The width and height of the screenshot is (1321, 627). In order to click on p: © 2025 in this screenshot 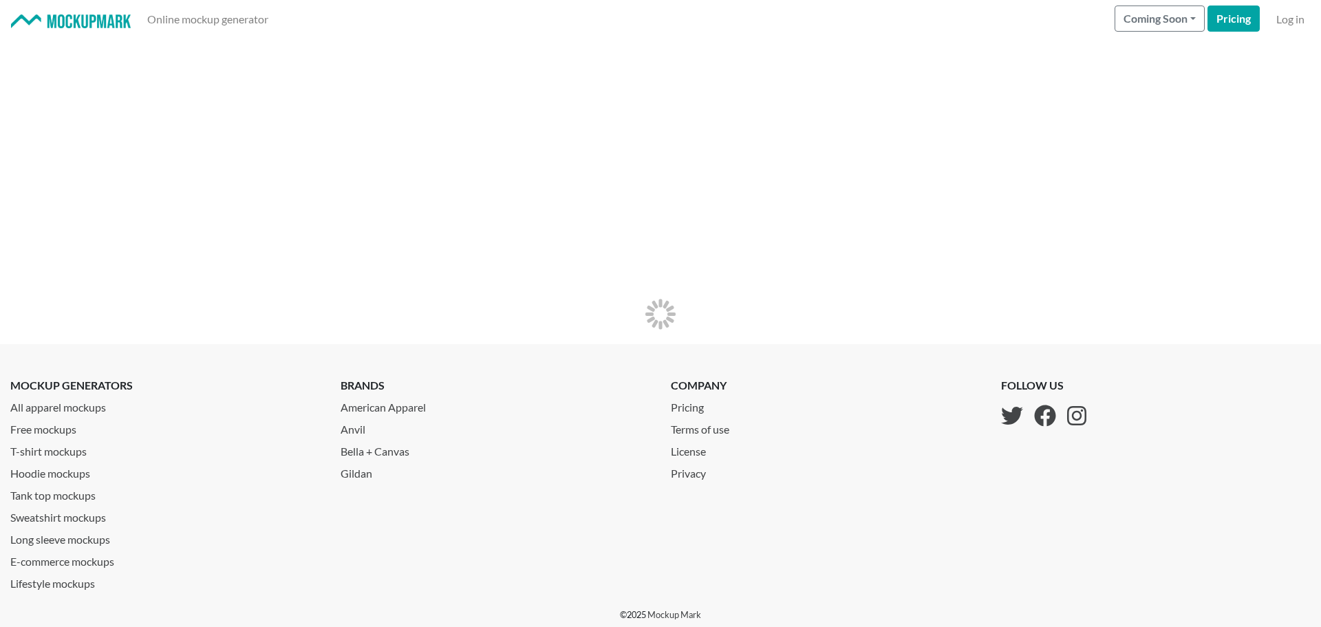, I will do `click(661, 615)`.